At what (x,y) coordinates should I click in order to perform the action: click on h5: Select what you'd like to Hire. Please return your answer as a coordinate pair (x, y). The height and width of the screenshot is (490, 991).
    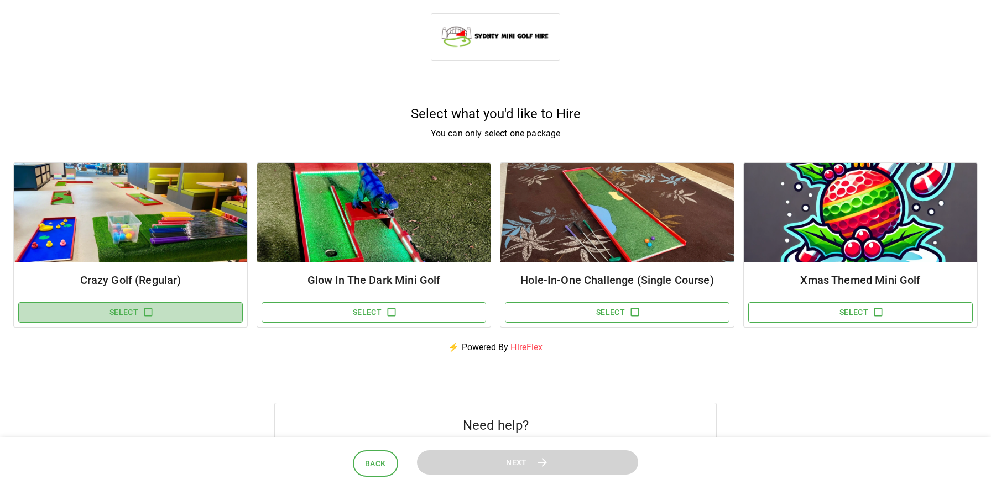
    Looking at the image, I should click on (495, 114).